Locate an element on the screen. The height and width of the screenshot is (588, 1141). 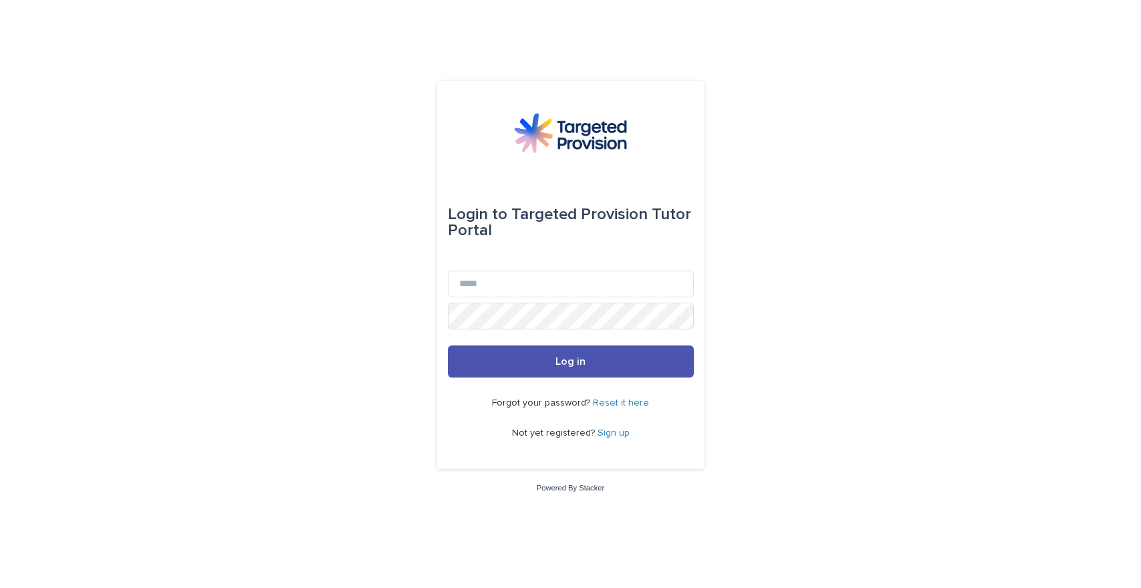
span: Forgot your password? is located at coordinates (542, 403).